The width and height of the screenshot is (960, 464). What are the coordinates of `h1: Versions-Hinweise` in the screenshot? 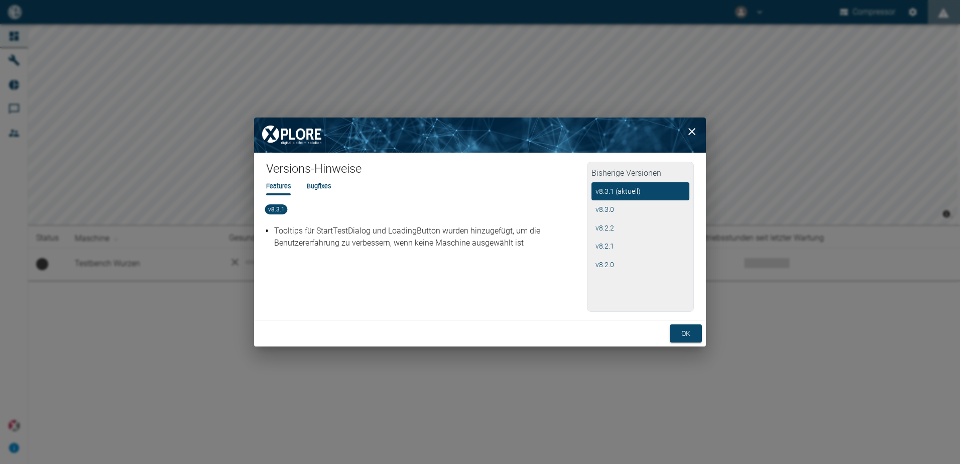 It's located at (426, 171).